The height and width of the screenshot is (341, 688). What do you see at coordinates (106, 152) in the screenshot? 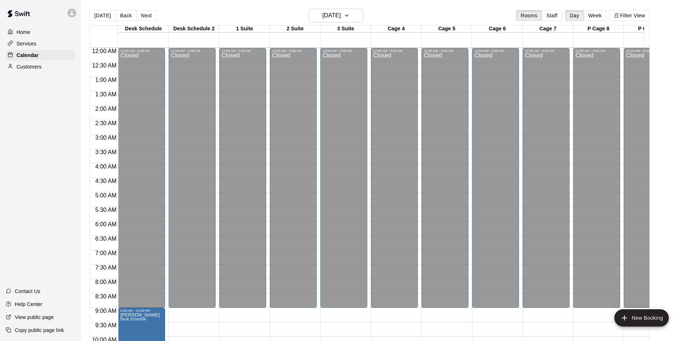
I see `span: 3:30 AM` at bounding box center [106, 152].